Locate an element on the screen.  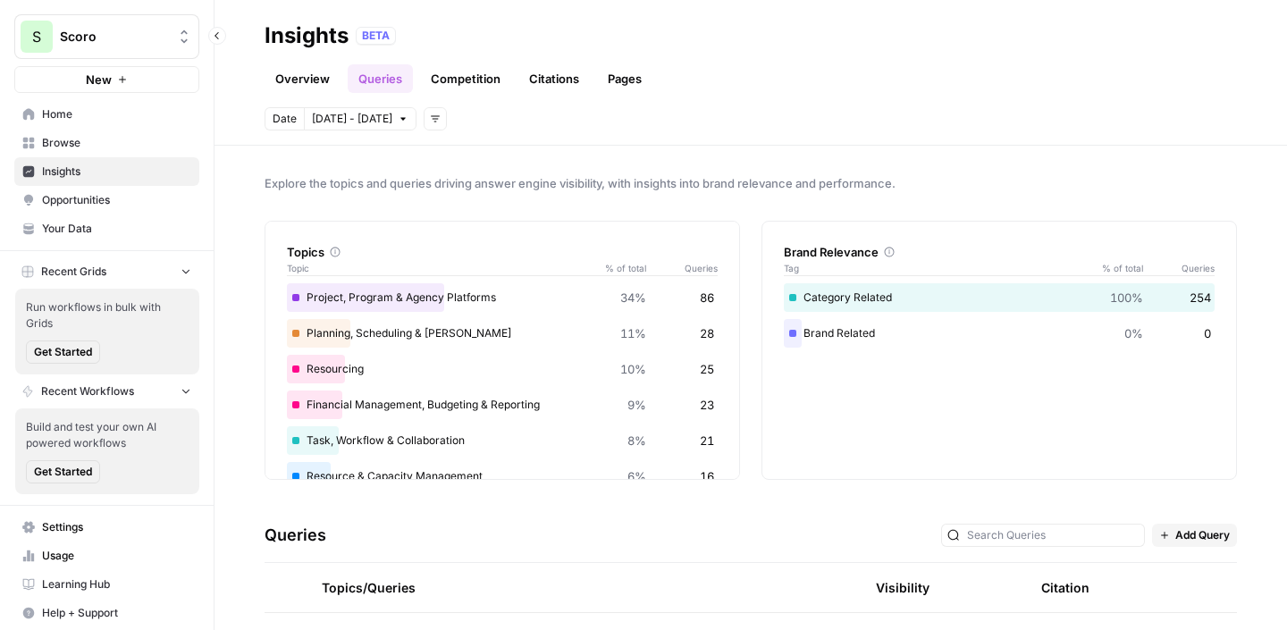
span: 16 is located at coordinates (707, 476).